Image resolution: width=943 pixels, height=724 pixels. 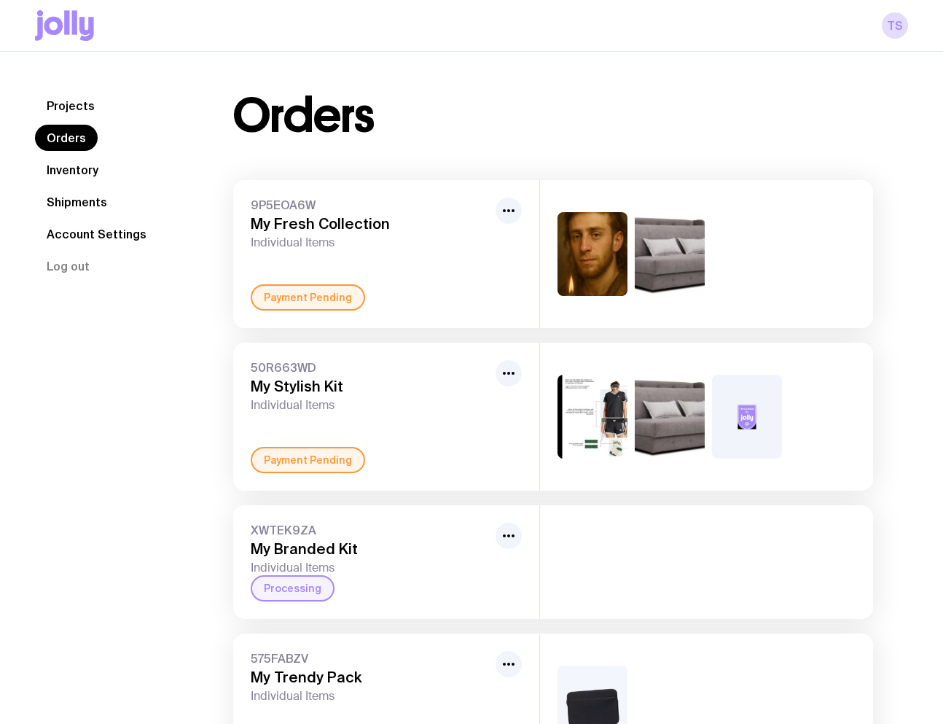 What do you see at coordinates (96, 234) in the screenshot?
I see `a: Account Settings` at bounding box center [96, 234].